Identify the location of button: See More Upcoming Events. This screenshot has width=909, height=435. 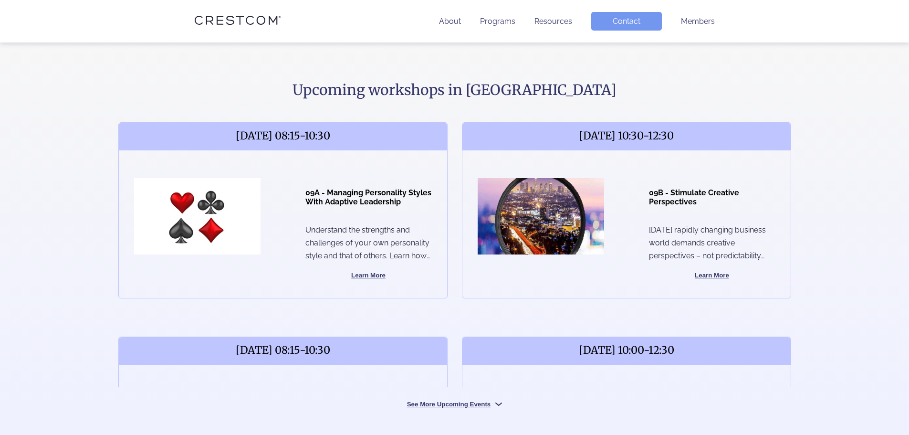
(455, 403).